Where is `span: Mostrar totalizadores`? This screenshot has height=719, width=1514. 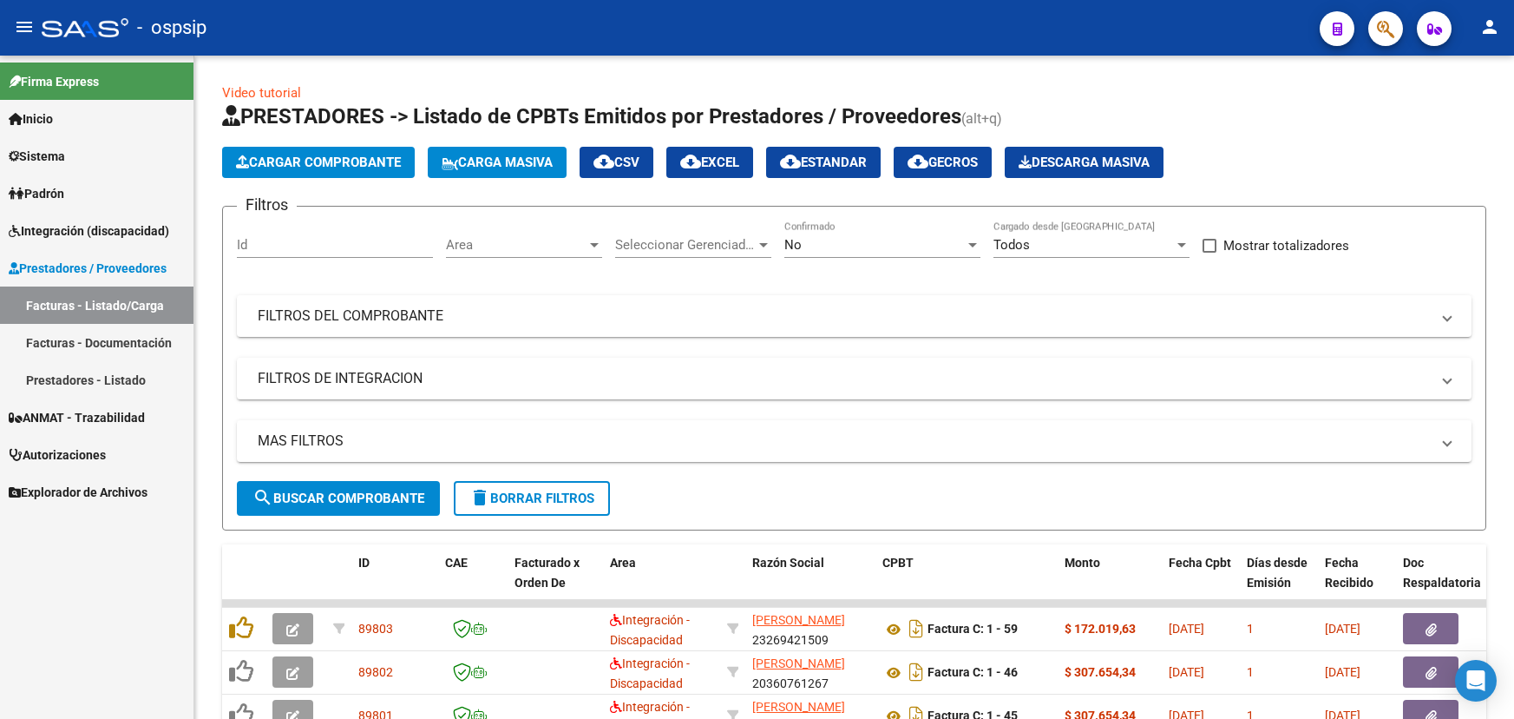
span: Mostrar totalizadores is located at coordinates (1286, 246).